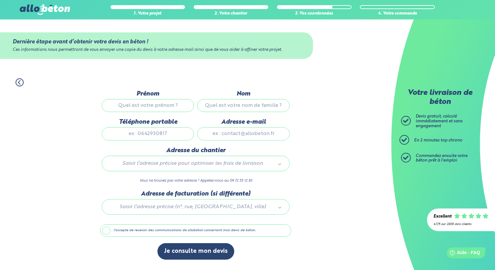  Describe the element at coordinates (439, 121) in the screenshot. I see `span: Devis gratuit, calculé immédiatement et sans engagement` at that location.